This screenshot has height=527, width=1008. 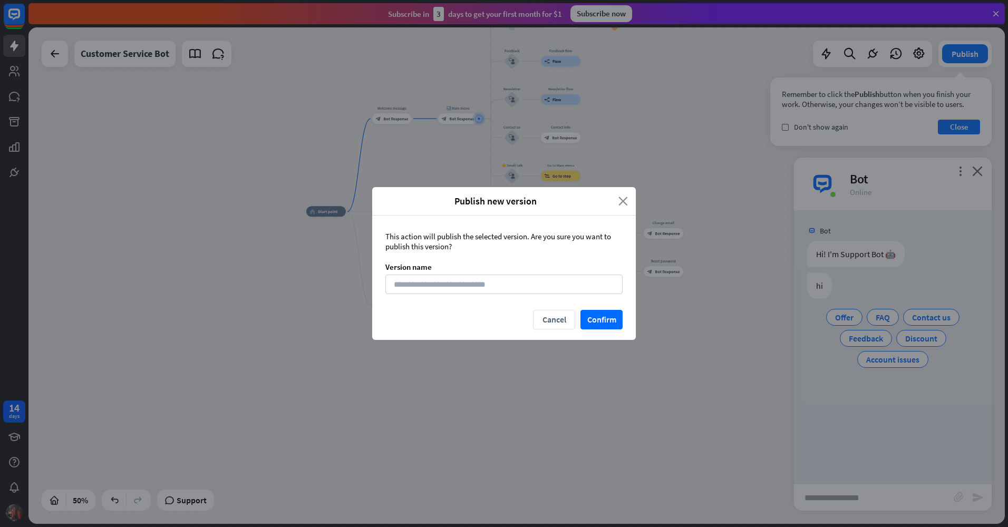 I want to click on i: close, so click(x=623, y=201).